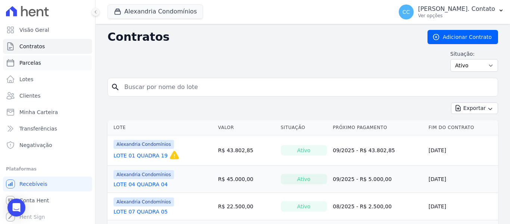 This screenshot has height=224, width=510. I want to click on a: 09/2025 - R$ 5.000,00, so click(363, 179).